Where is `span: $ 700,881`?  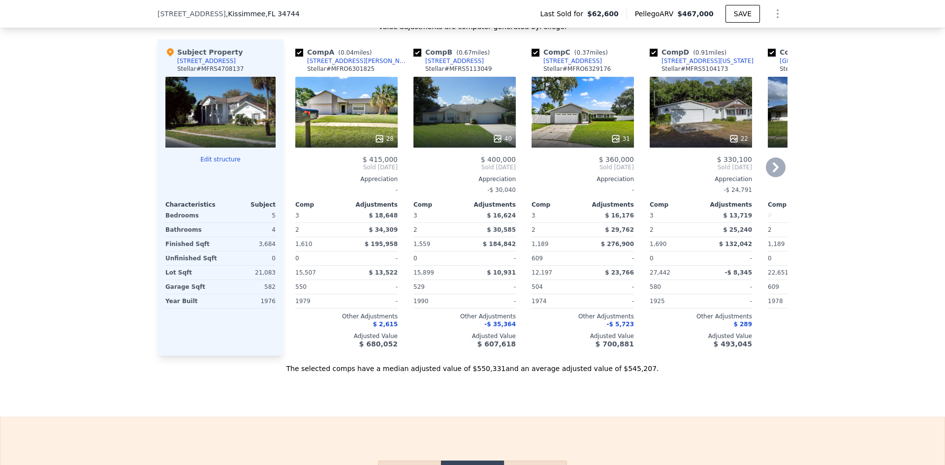 span: $ 700,881 is located at coordinates (615, 344).